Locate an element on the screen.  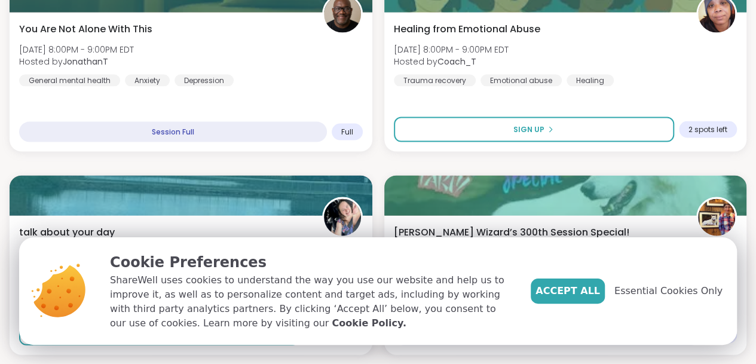
p: Cookie Preferences is located at coordinates (311, 262).